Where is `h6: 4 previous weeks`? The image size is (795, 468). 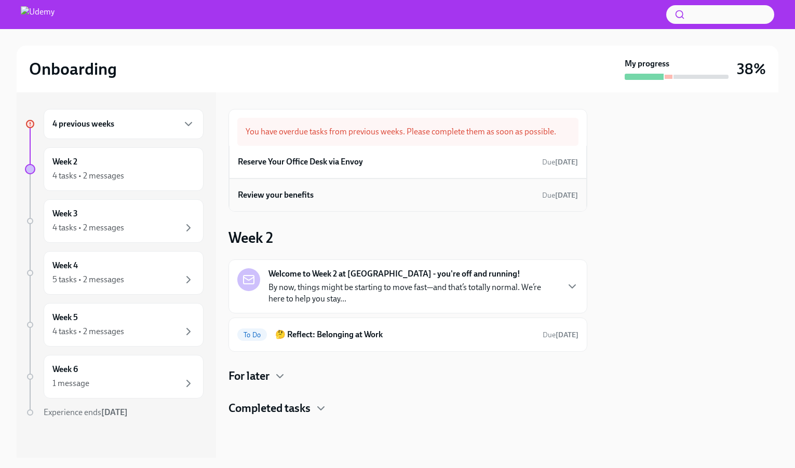 h6: 4 previous weeks is located at coordinates (83, 124).